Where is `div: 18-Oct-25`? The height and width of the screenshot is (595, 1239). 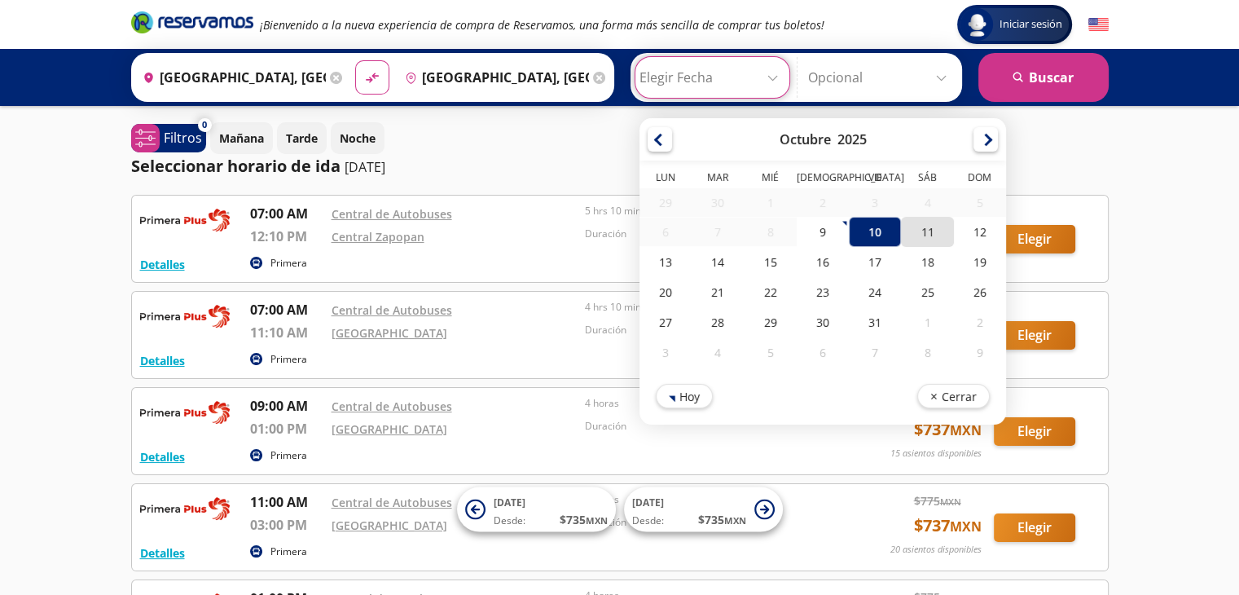 div: 18-Oct-25 is located at coordinates (927, 261).